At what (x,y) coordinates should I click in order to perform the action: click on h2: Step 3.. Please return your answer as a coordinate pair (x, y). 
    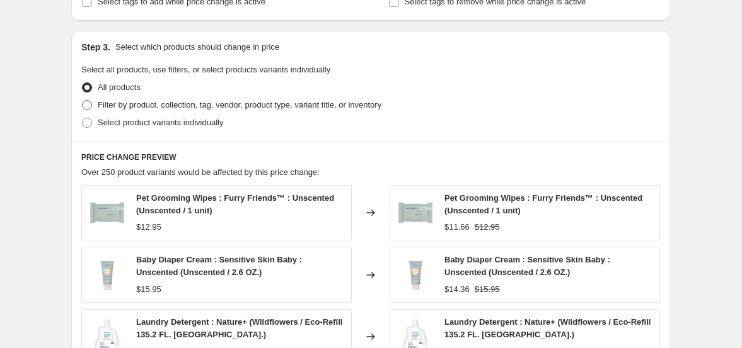
    Looking at the image, I should click on (96, 47).